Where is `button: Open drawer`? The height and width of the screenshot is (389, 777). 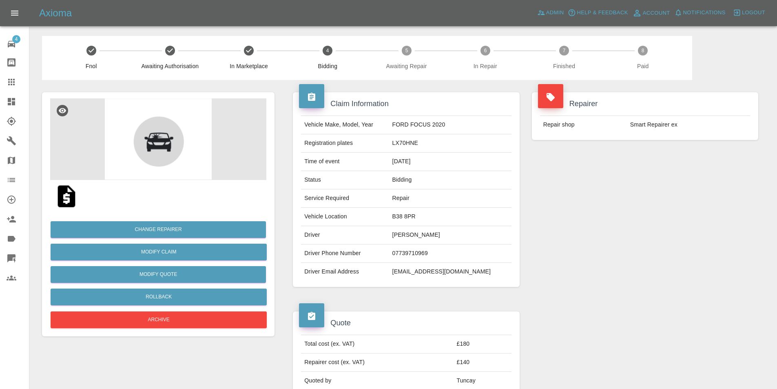
button: Open drawer is located at coordinates (15, 13).